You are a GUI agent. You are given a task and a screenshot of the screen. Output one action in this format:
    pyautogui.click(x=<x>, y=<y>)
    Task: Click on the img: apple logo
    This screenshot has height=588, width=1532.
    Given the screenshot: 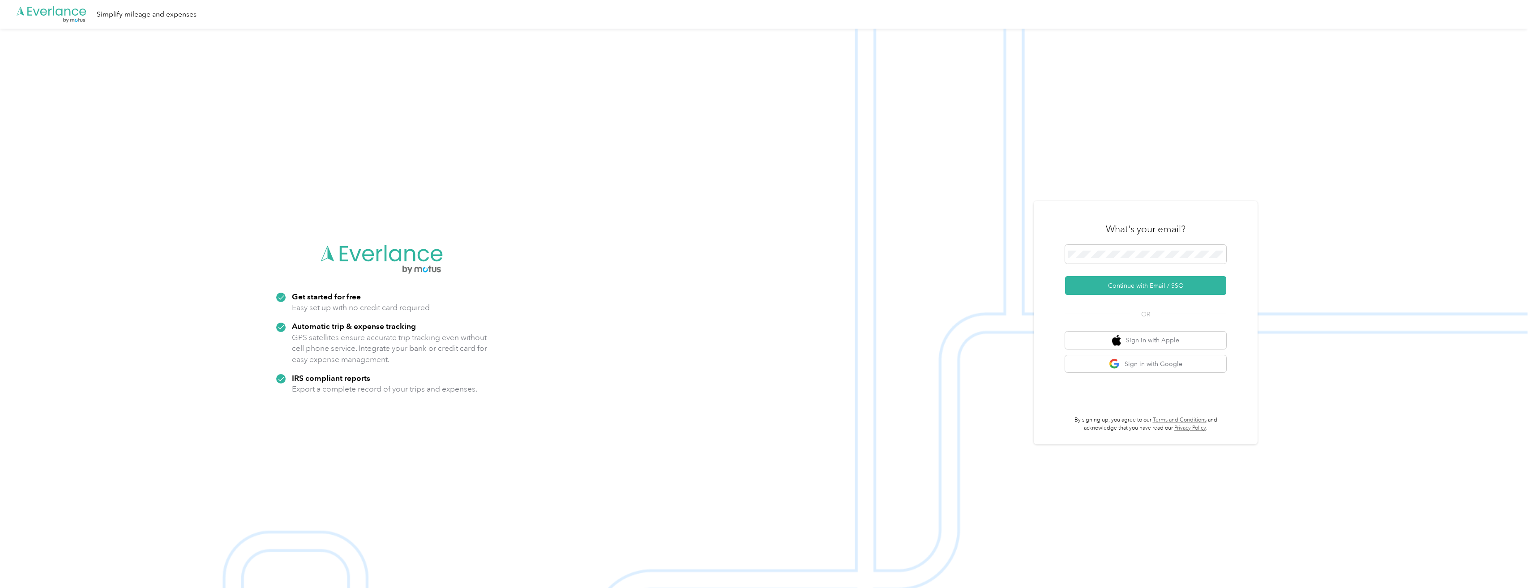 What is the action you would take?
    pyautogui.click(x=1117, y=340)
    